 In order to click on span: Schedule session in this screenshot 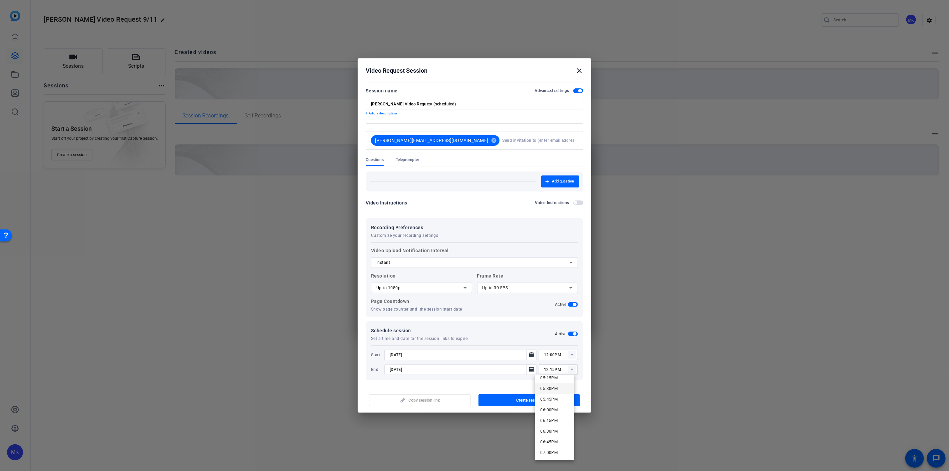, I will do `click(419, 331)`.